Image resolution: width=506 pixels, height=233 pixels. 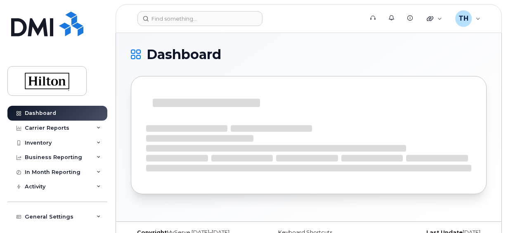 I want to click on span: Dashboard, so click(x=184, y=55).